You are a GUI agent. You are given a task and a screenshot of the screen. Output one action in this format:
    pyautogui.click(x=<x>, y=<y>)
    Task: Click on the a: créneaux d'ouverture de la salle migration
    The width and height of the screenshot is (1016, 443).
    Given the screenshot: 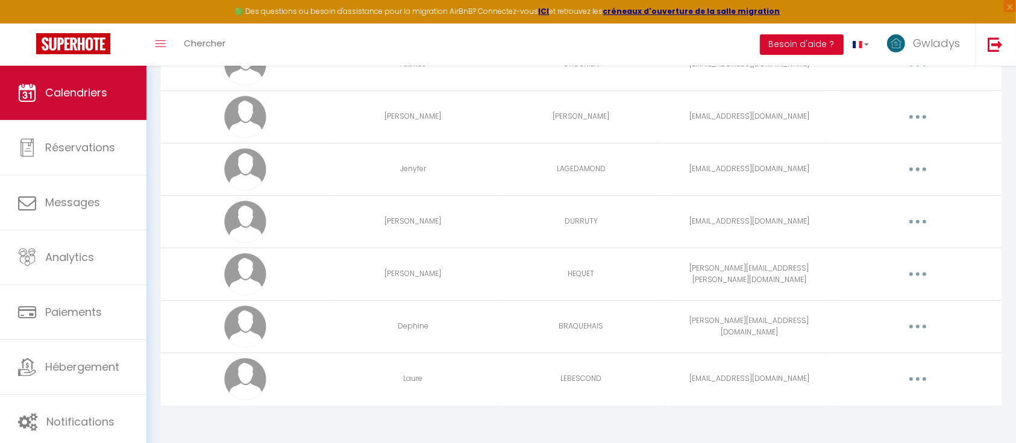 What is the action you would take?
    pyautogui.click(x=692, y=11)
    